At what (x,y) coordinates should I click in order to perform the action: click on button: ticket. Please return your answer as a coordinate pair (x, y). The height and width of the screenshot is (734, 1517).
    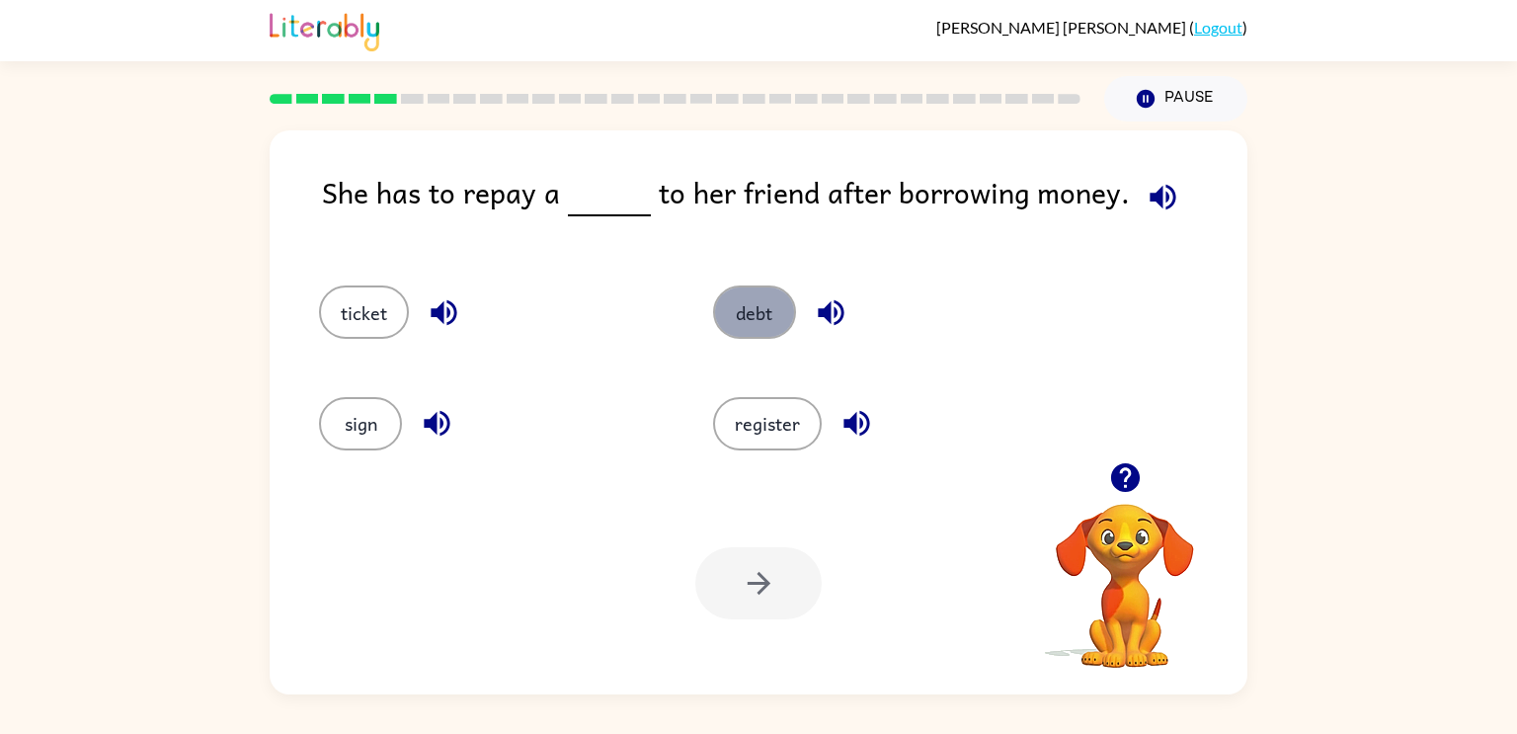
    Looking at the image, I should click on (363, 312).